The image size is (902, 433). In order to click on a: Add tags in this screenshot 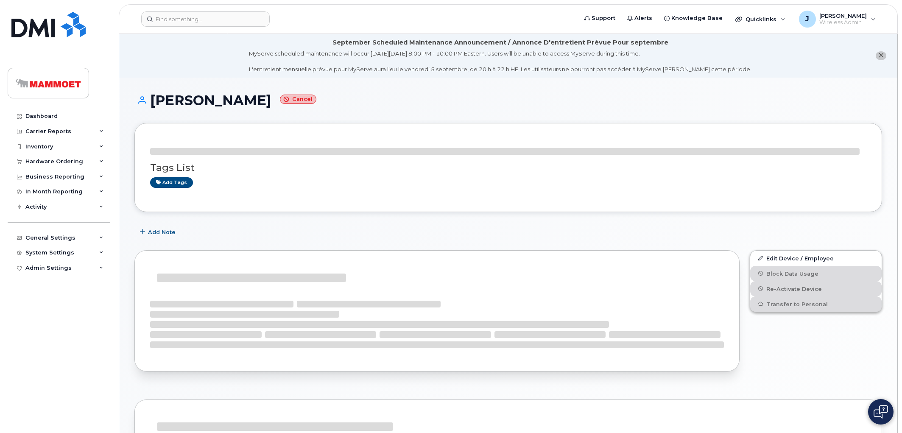, I will do `click(171, 182)`.